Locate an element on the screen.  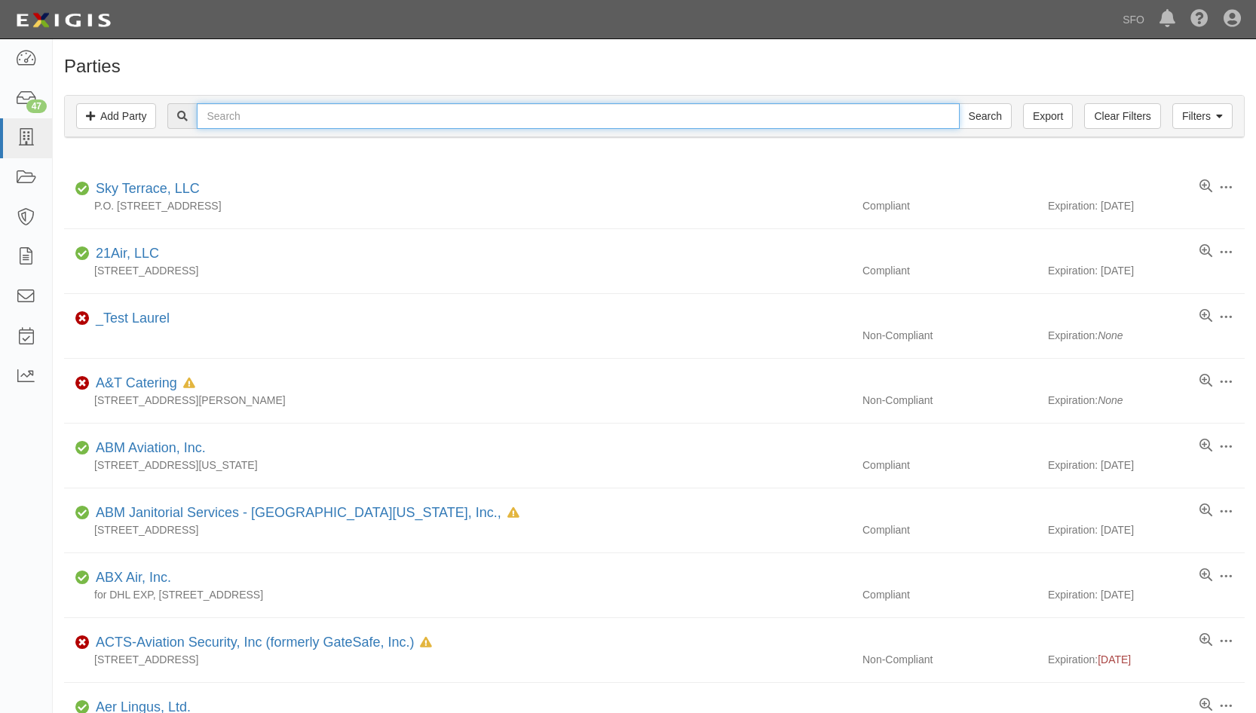
div: ACTS-Aviation Security, Inc (formerly GateSafe, Inc.) is located at coordinates (261, 643).